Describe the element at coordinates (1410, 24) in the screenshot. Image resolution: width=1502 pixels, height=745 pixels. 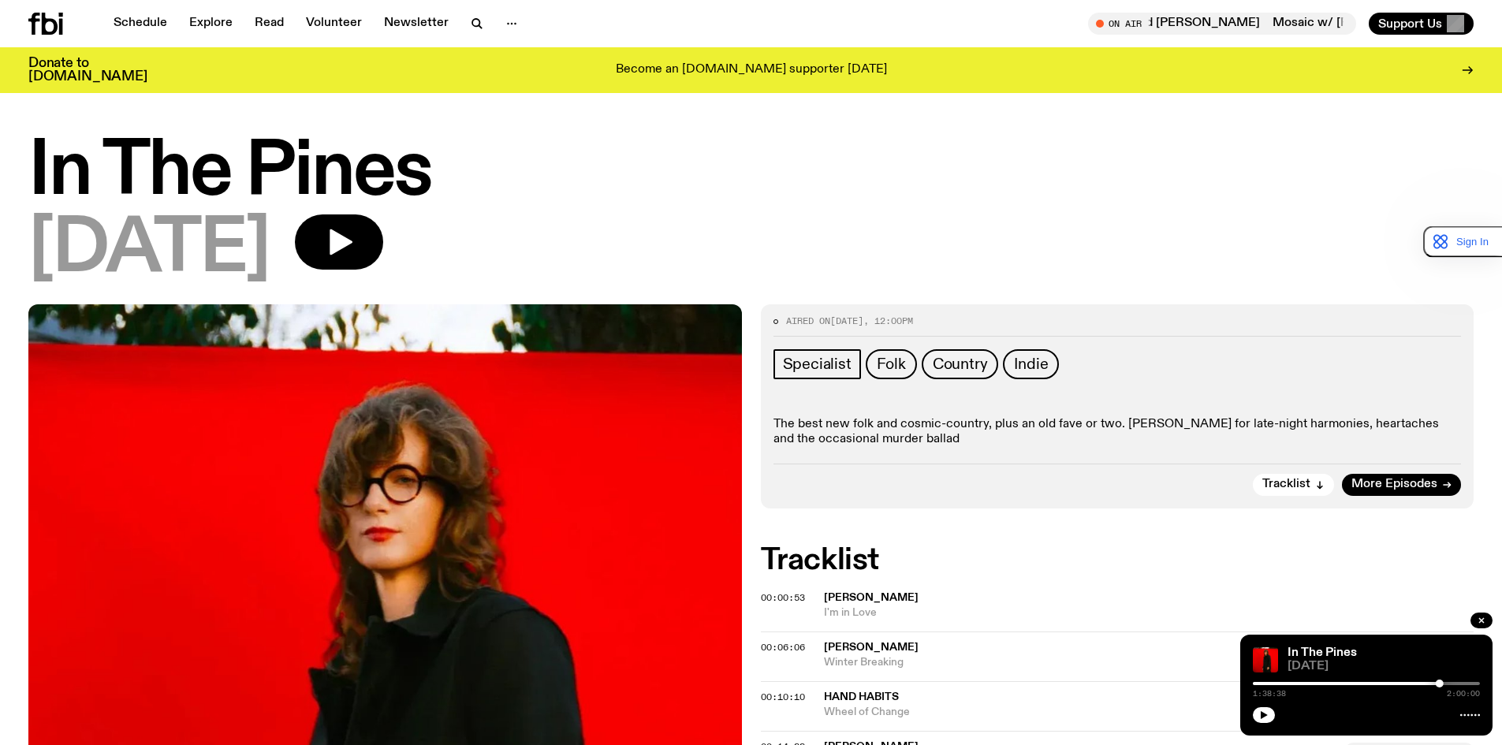
I see `span: Support Us` at that location.